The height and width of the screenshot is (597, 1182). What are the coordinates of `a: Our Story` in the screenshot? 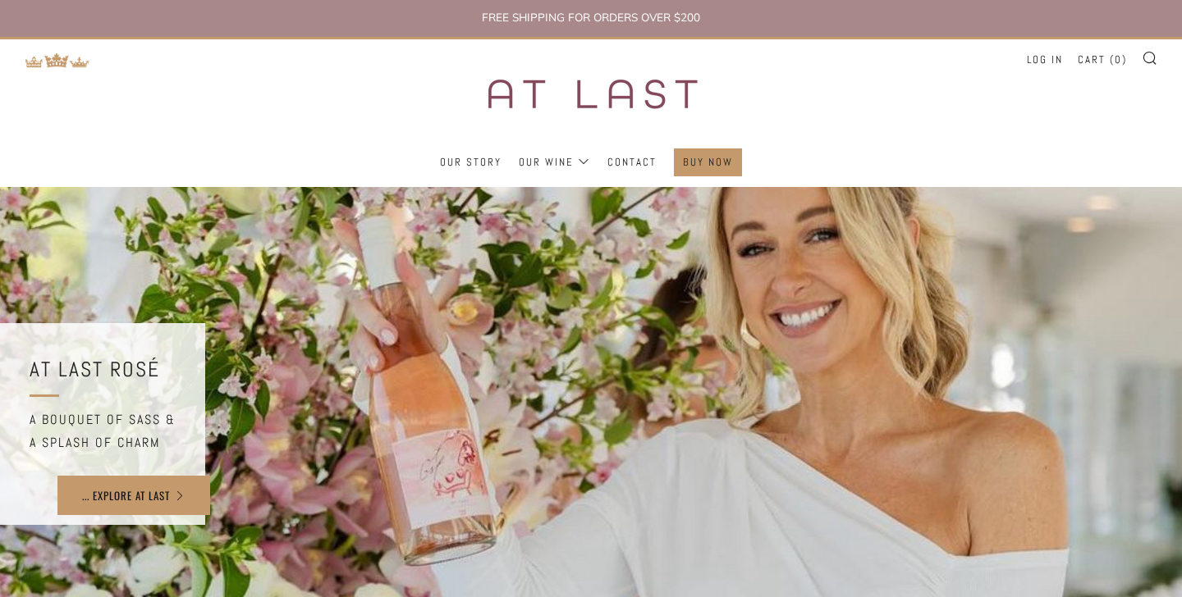 It's located at (470, 162).